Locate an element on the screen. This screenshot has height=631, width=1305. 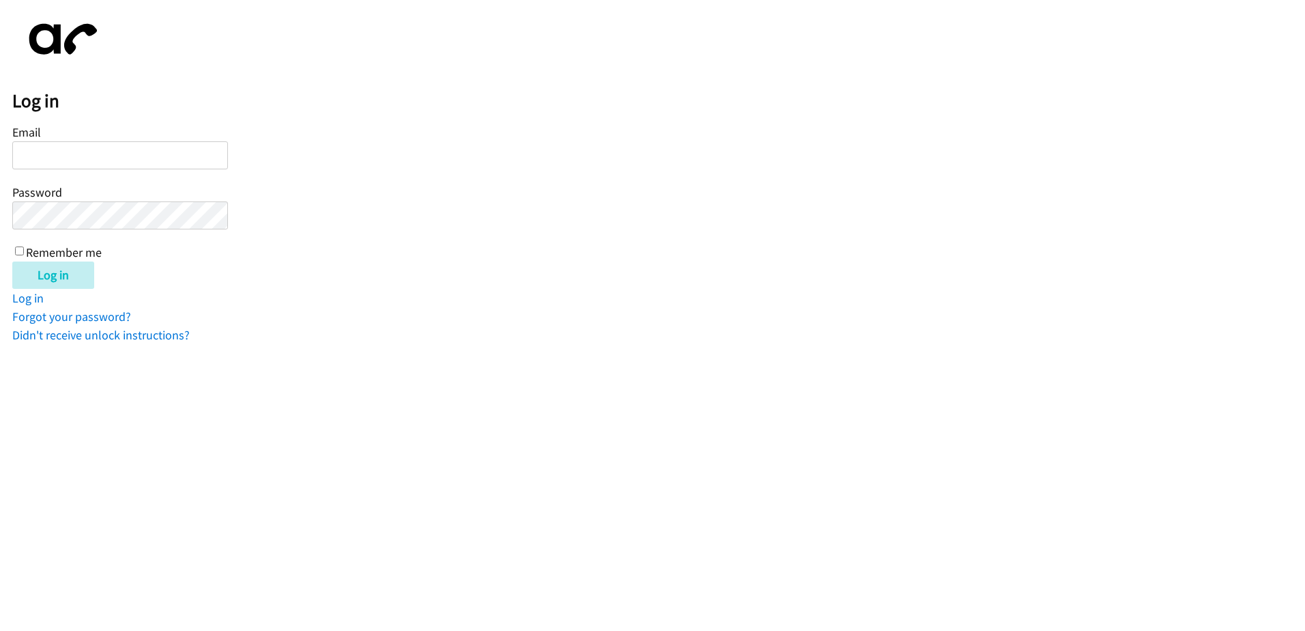
label: Remember me is located at coordinates (63, 252).